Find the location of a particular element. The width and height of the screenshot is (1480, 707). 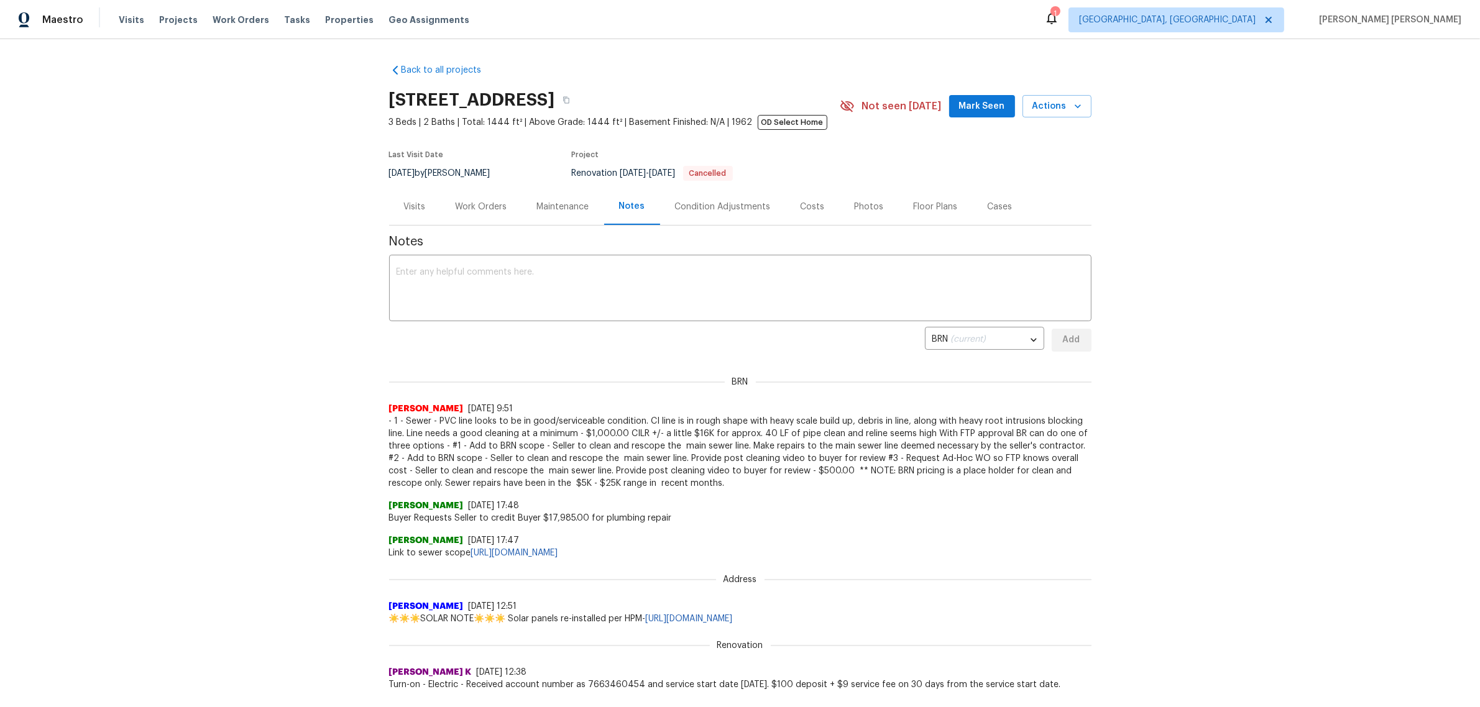

span: Projects is located at coordinates (178, 20).